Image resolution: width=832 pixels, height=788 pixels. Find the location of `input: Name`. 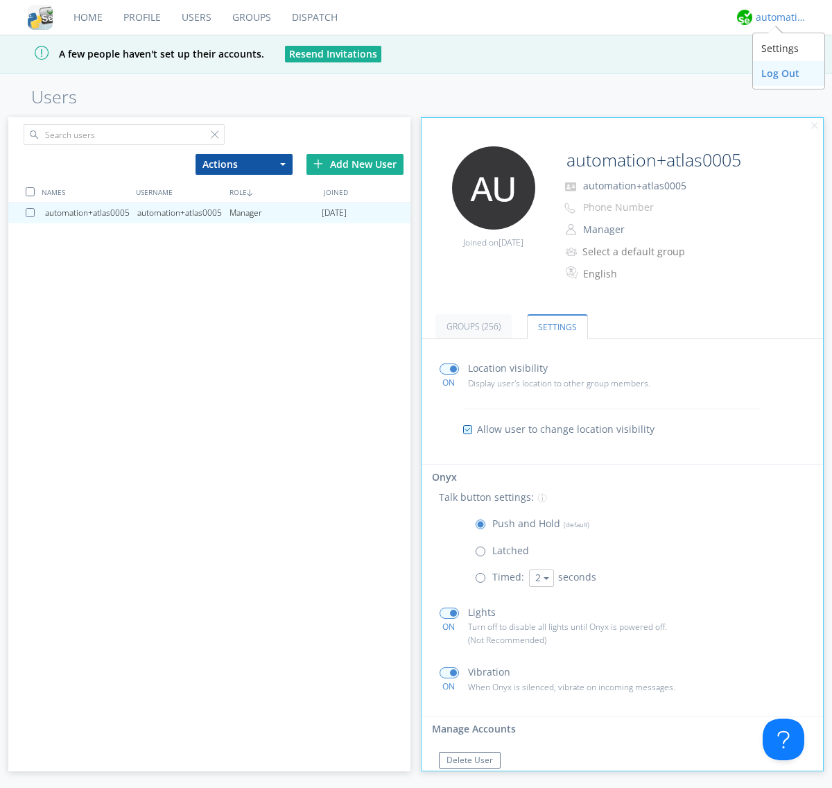

input: Name is located at coordinates (673, 160).